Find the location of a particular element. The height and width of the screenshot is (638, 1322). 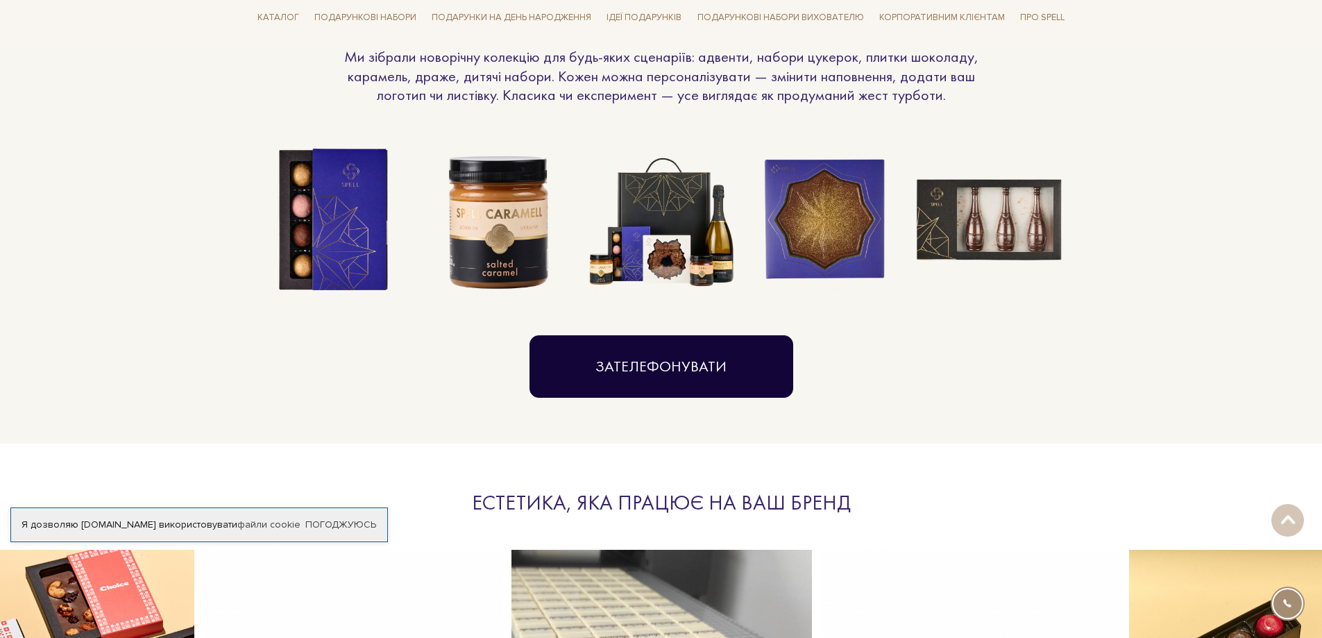

a: Подарункові набори is located at coordinates (365, 17).